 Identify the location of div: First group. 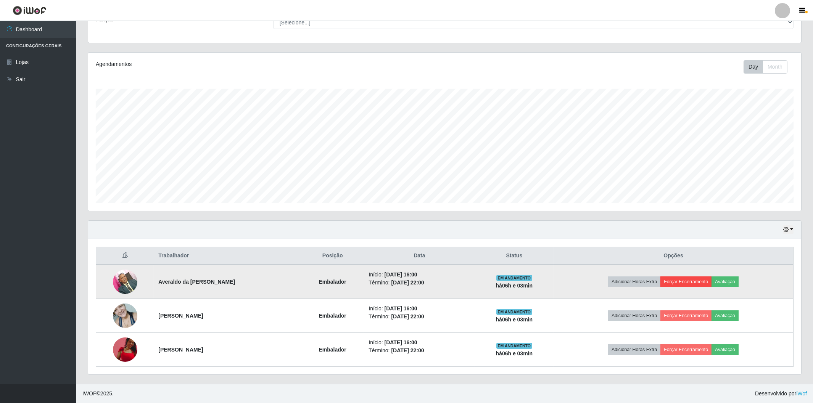
(766, 67).